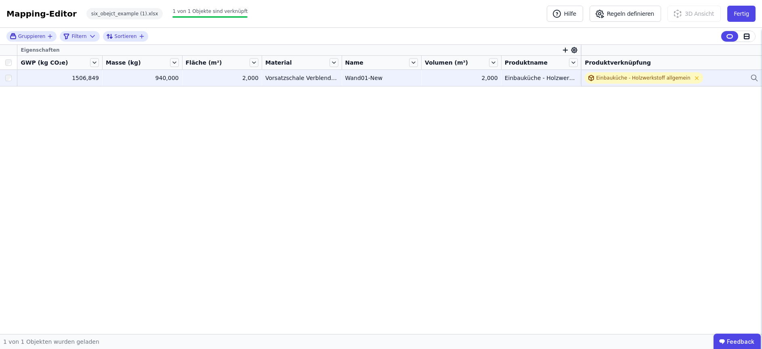  Describe the element at coordinates (302, 78) in the screenshot. I see `div: Vorsatzschale Verblendmauerwerk` at that location.